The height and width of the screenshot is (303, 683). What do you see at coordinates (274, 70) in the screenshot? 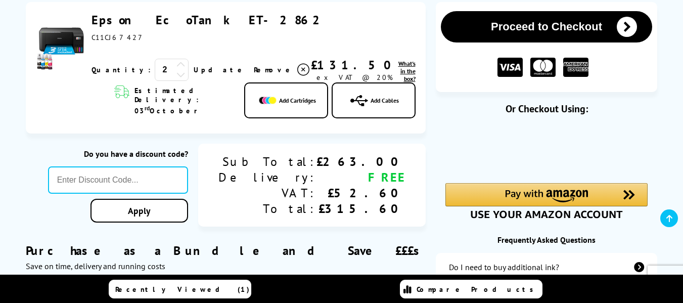
I see `span: Remove` at bounding box center [274, 70].